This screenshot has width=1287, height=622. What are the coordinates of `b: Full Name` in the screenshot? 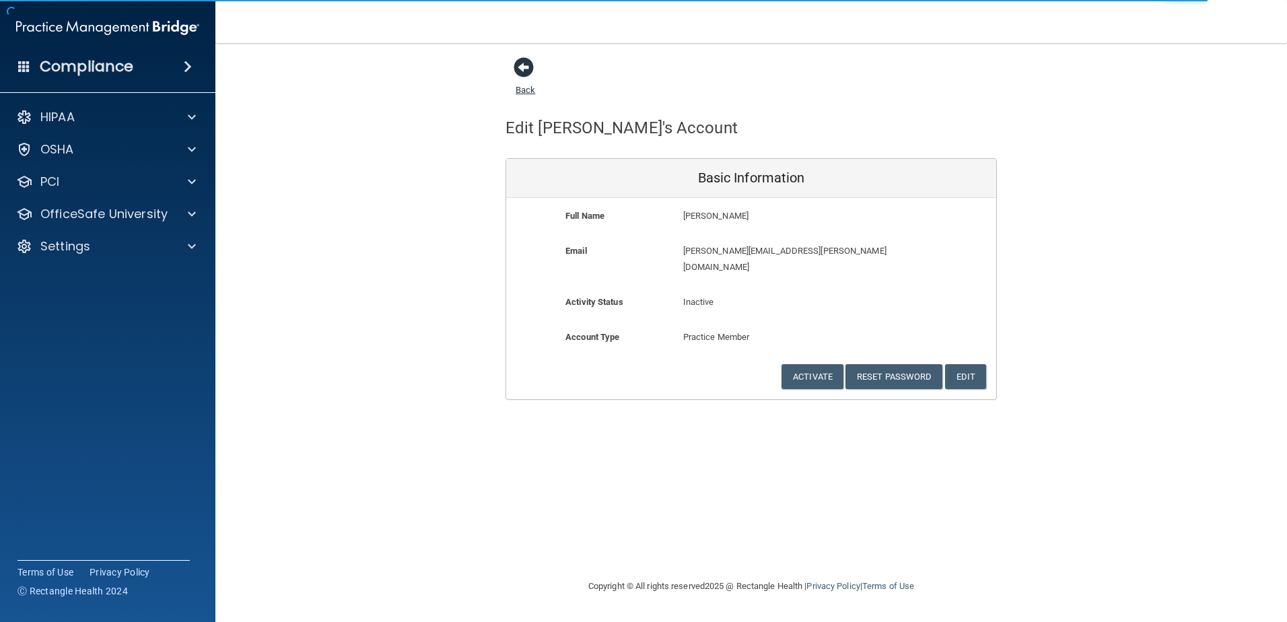 It's located at (585, 215).